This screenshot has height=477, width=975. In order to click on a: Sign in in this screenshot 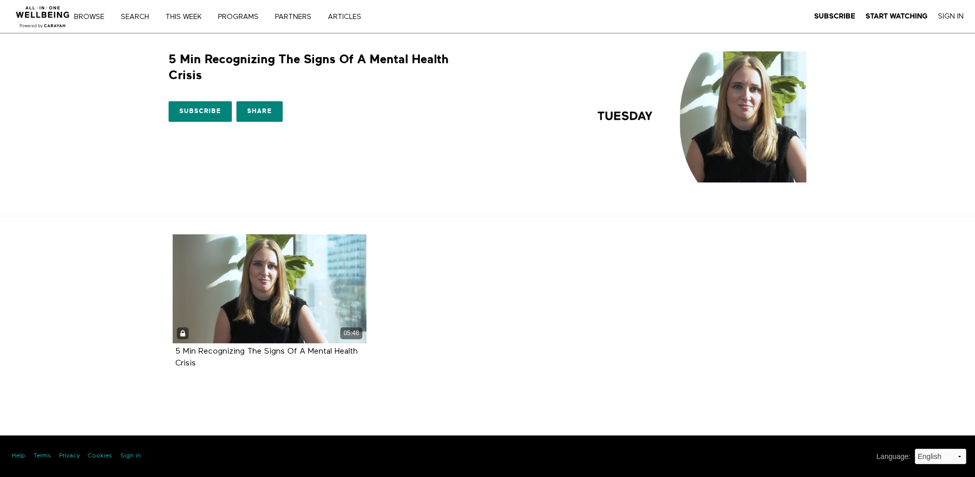, I will do `click(131, 456)`.